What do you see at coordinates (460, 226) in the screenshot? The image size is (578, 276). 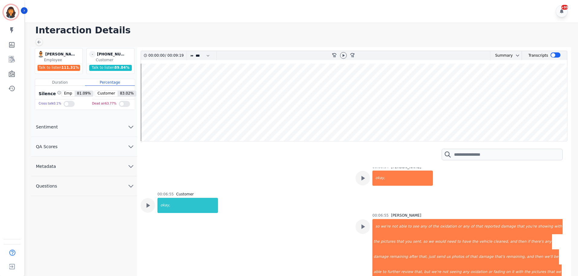 I see `div: or` at bounding box center [460, 226].